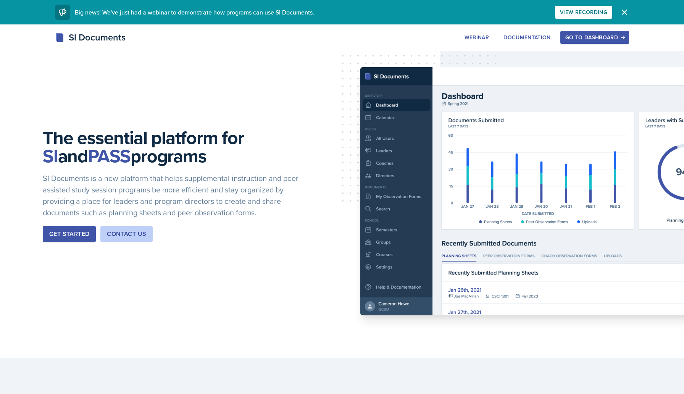  What do you see at coordinates (69, 234) in the screenshot?
I see `div: Get Started` at bounding box center [69, 234].